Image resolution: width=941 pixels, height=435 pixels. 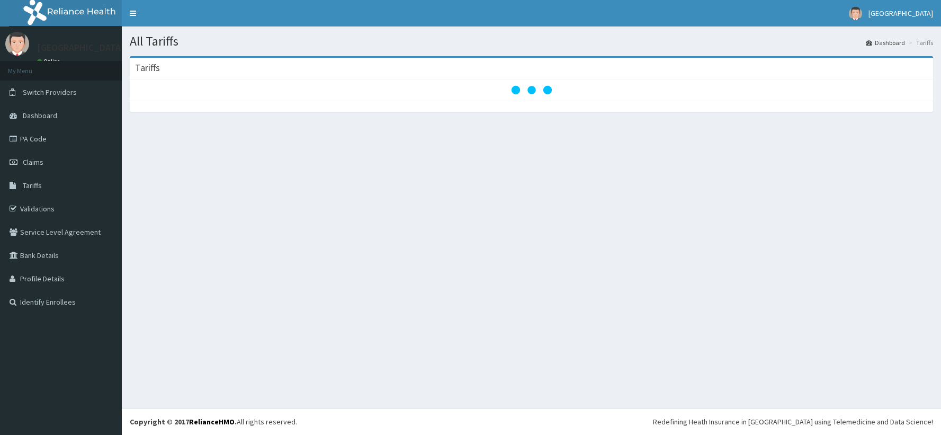 What do you see at coordinates (33, 162) in the screenshot?
I see `span: Claims` at bounding box center [33, 162].